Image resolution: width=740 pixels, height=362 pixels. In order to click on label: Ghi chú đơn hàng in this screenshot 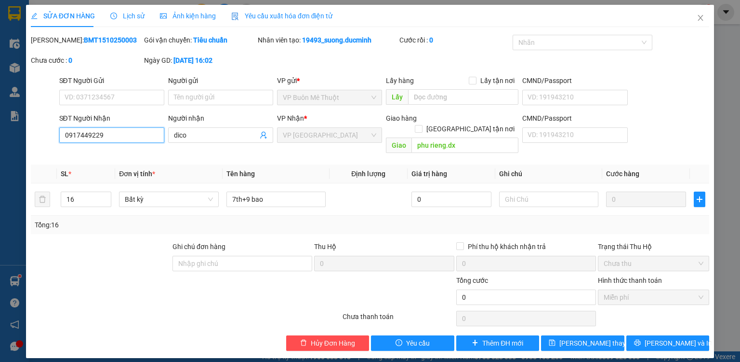, I will do `click(199, 246)`.